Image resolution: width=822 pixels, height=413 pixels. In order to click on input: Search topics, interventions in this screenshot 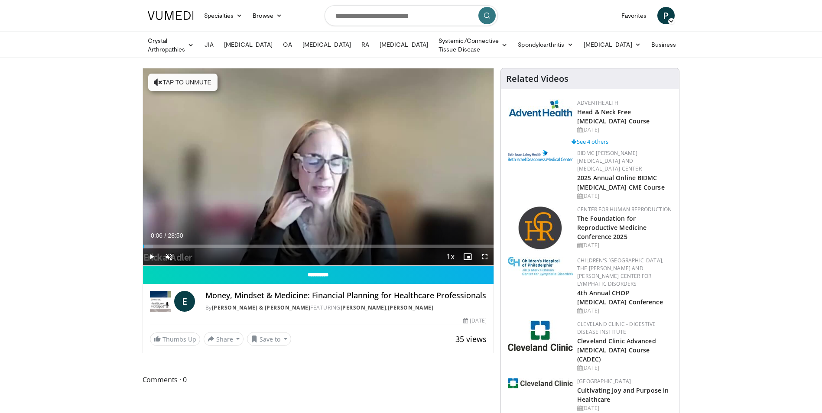, I will do `click(411, 16)`.